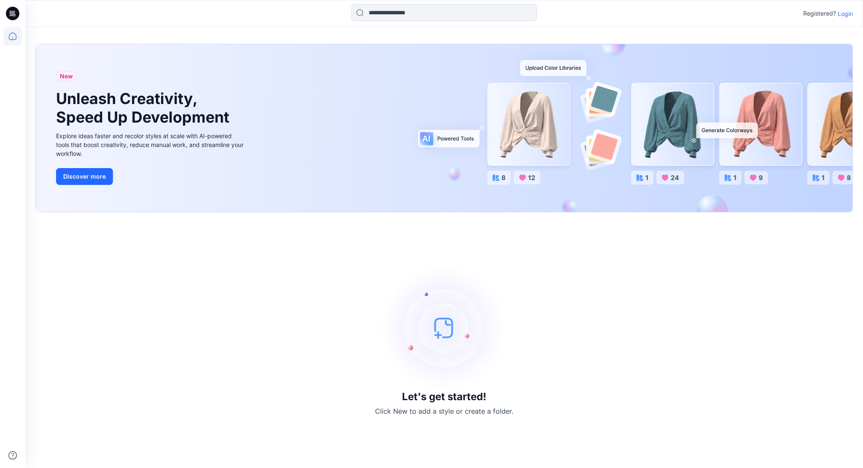 Image resolution: width=863 pixels, height=468 pixels. Describe the element at coordinates (151, 177) in the screenshot. I see `a: Discover more` at that location.